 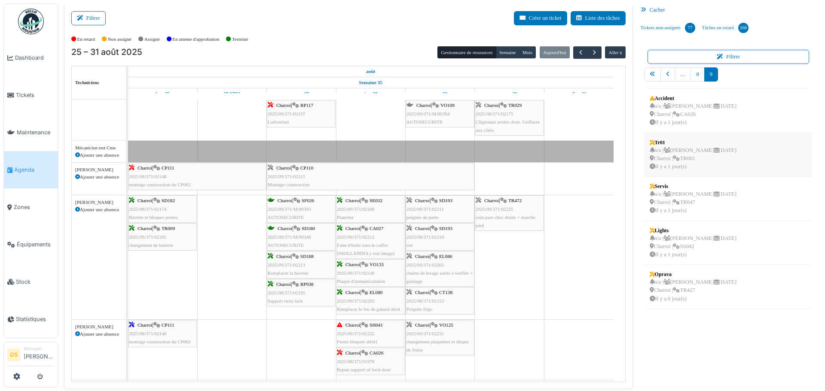 What do you see at coordinates (119, 39) in the screenshot?
I see `label: Non assigné` at bounding box center [119, 39].